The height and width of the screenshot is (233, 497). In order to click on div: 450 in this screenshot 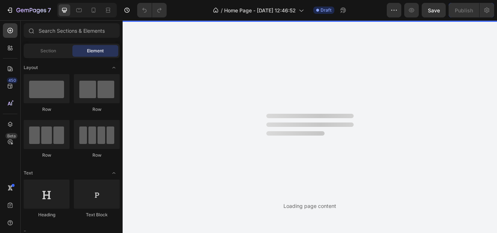, I will do `click(12, 80)`.